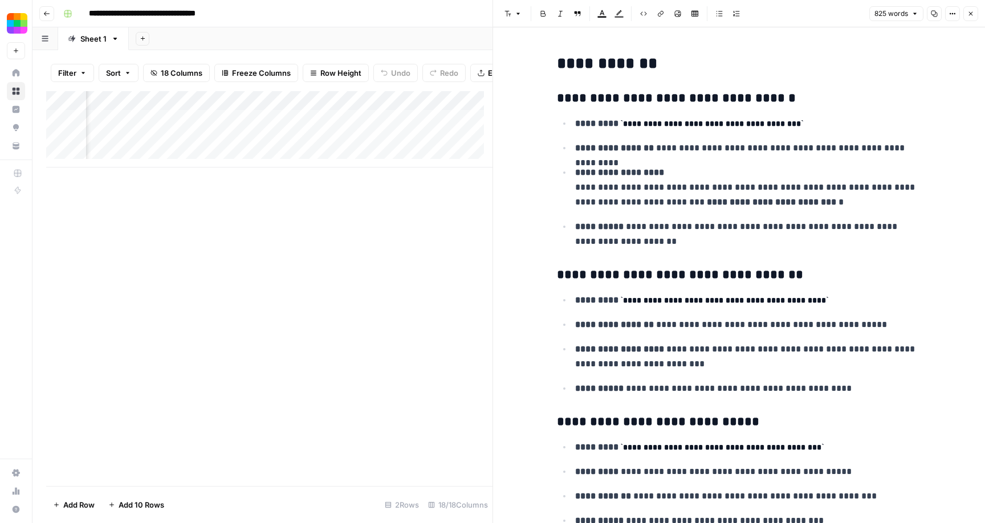  What do you see at coordinates (402, 505) in the screenshot?
I see `div: 2 Rows` at bounding box center [402, 505].